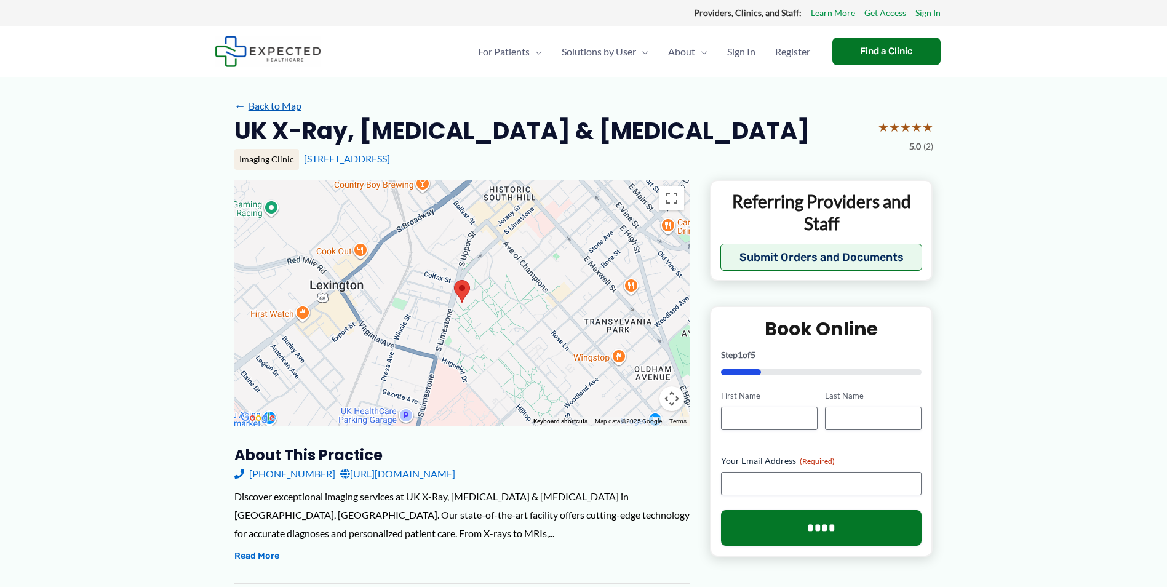 The height and width of the screenshot is (587, 1167). I want to click on span: About, so click(682, 52).